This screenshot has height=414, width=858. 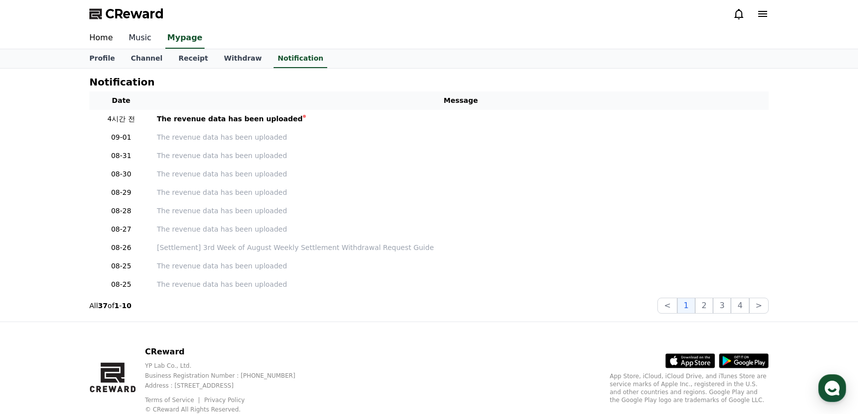 What do you see at coordinates (722, 305) in the screenshot?
I see `button: 3` at bounding box center [722, 305].